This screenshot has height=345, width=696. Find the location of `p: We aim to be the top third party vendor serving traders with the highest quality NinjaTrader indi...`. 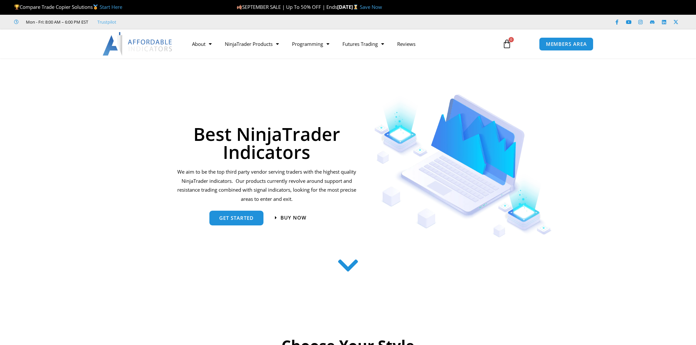

p: We aim to be the top third party vendor serving traders with the highest quality NinjaTrader indi... is located at coordinates (267, 186).